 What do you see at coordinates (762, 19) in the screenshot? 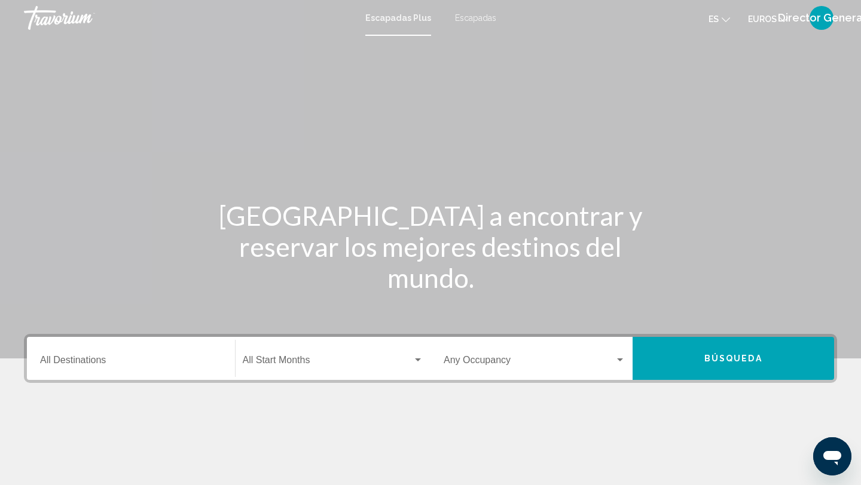
I see `font: euros` at bounding box center [762, 19].